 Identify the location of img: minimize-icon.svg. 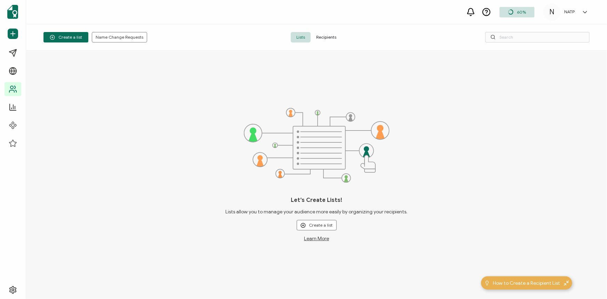
(566, 283).